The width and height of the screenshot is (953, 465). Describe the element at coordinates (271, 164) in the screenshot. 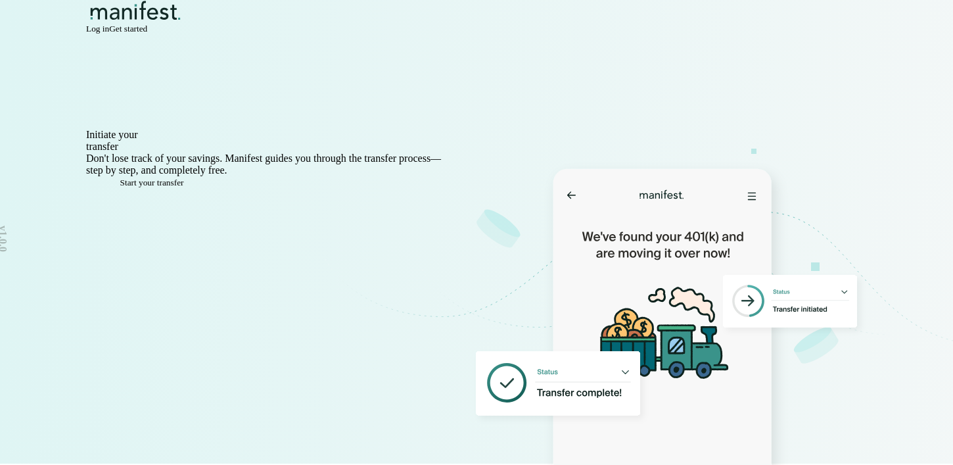

I see `p: Don't lose track of your savings. Manifest guides you through the transfer process—step by step, ...` at that location.